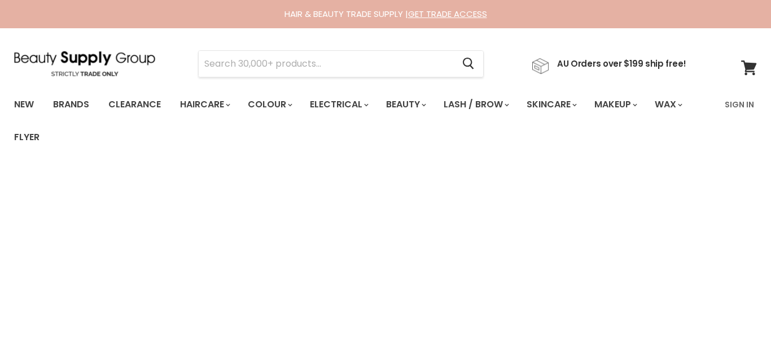  I want to click on ul: Main menu, so click(362, 121).